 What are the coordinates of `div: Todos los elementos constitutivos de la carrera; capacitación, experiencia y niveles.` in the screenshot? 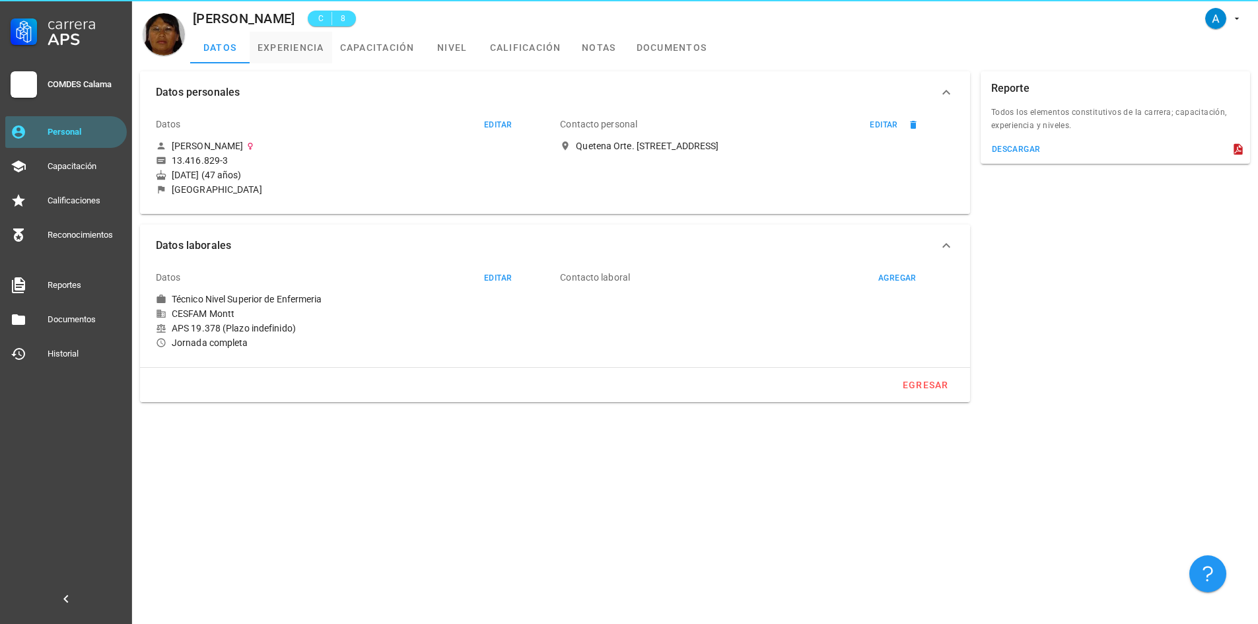 It's located at (1116, 123).